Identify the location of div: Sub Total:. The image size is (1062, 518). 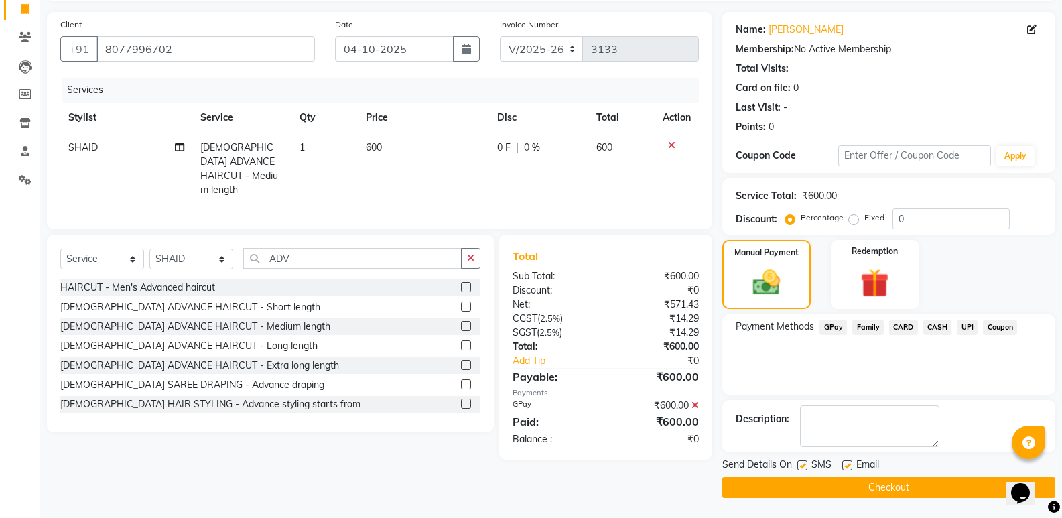
(554, 276).